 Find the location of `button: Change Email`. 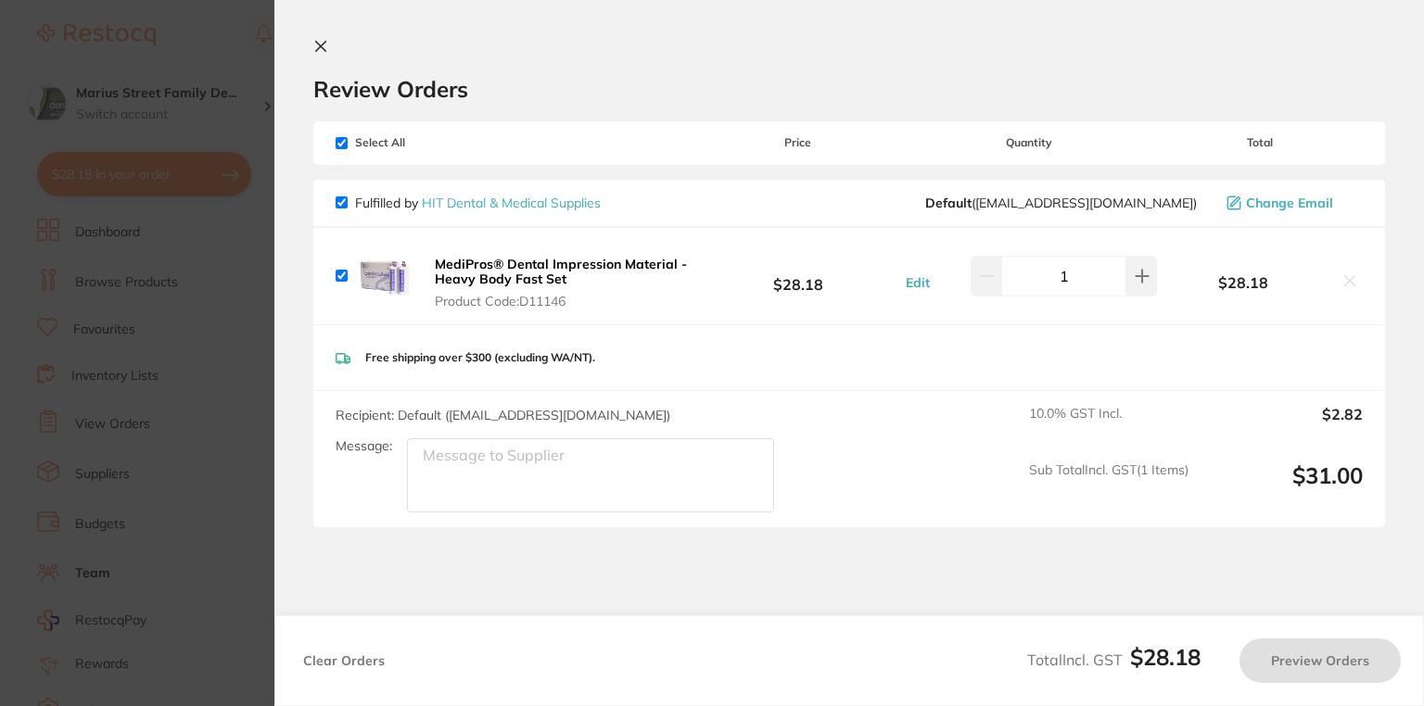

button: Change Email is located at coordinates (1291, 203).